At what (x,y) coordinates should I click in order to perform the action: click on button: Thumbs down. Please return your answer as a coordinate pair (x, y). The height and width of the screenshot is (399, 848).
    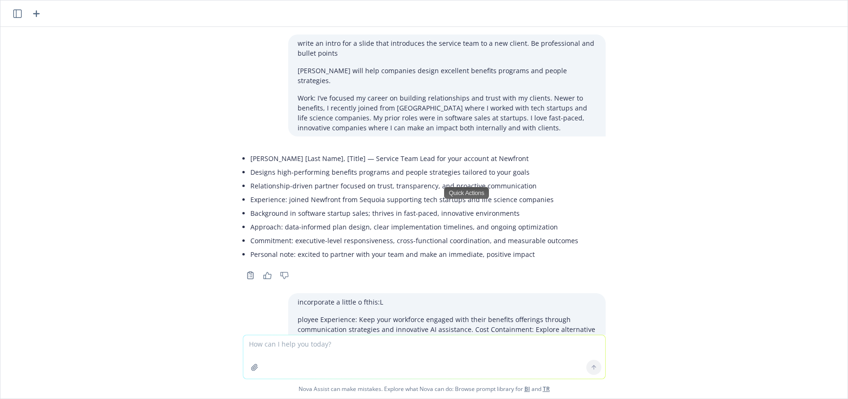
    Looking at the image, I should click on (285, 276).